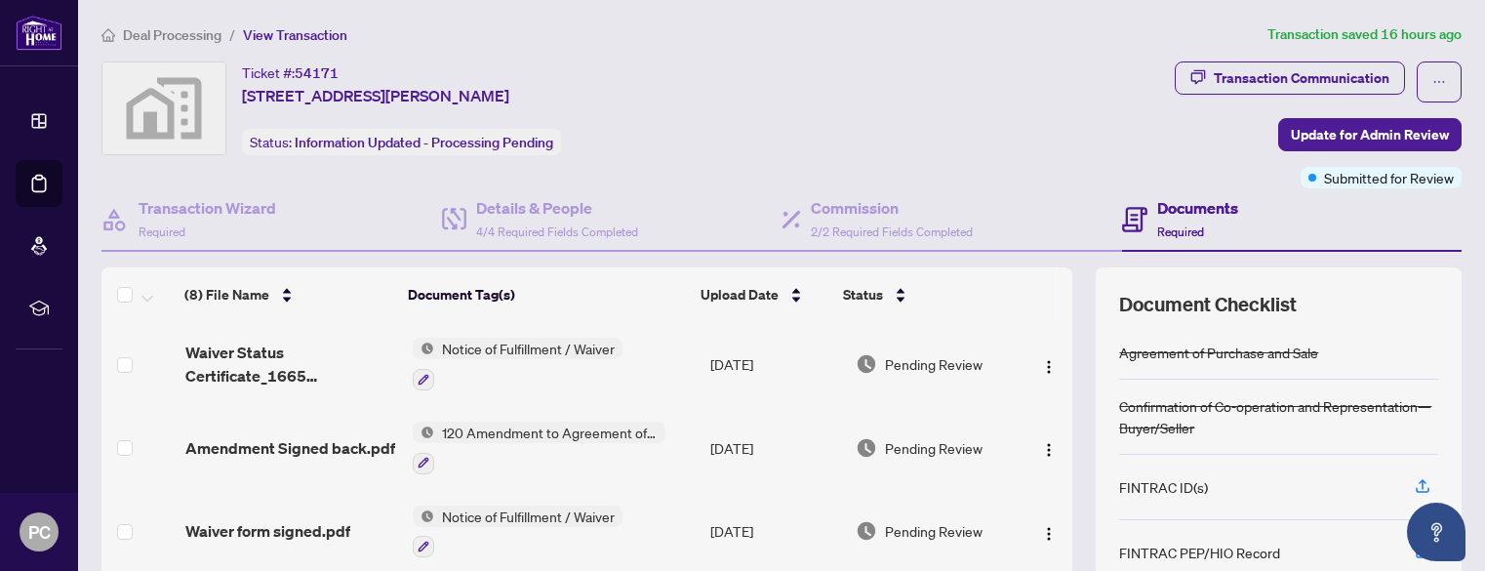  Describe the element at coordinates (557, 231) in the screenshot. I see `span: 4/4 Required Fields Completed` at that location.